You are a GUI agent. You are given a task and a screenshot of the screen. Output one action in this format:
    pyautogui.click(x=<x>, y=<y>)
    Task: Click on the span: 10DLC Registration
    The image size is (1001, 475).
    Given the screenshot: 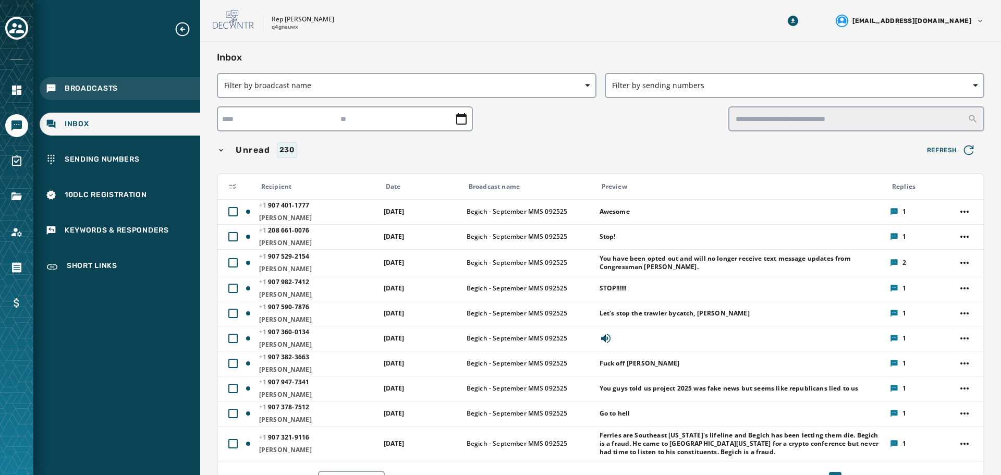 What is the action you would take?
    pyautogui.click(x=106, y=195)
    